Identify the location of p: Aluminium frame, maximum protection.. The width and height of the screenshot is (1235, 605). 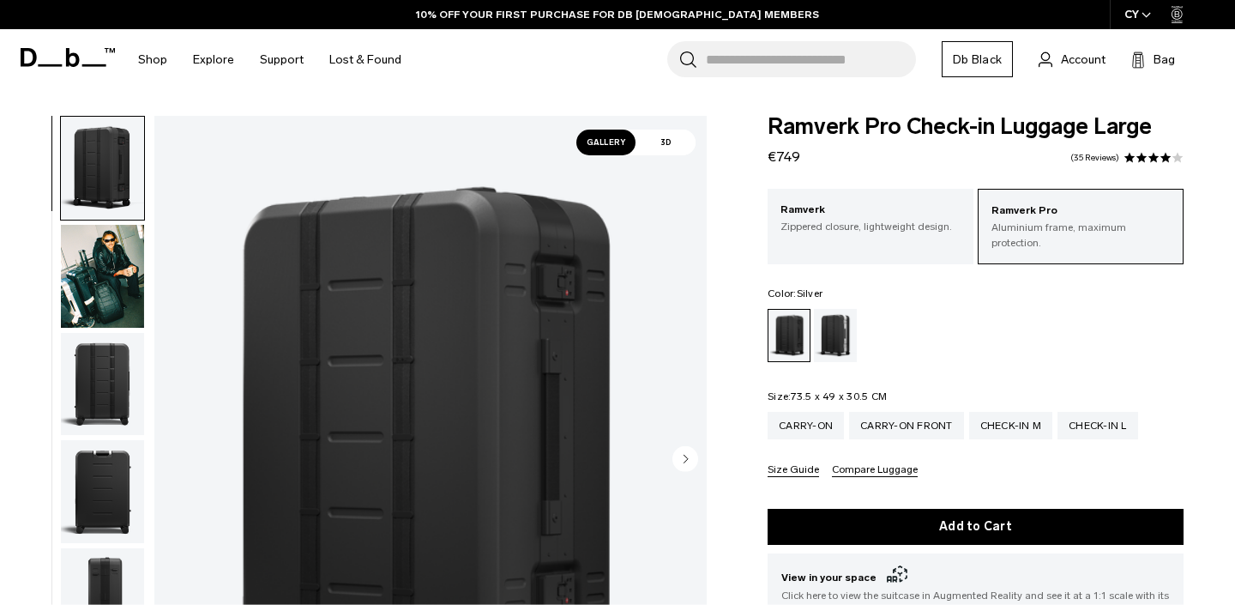
(1081, 235).